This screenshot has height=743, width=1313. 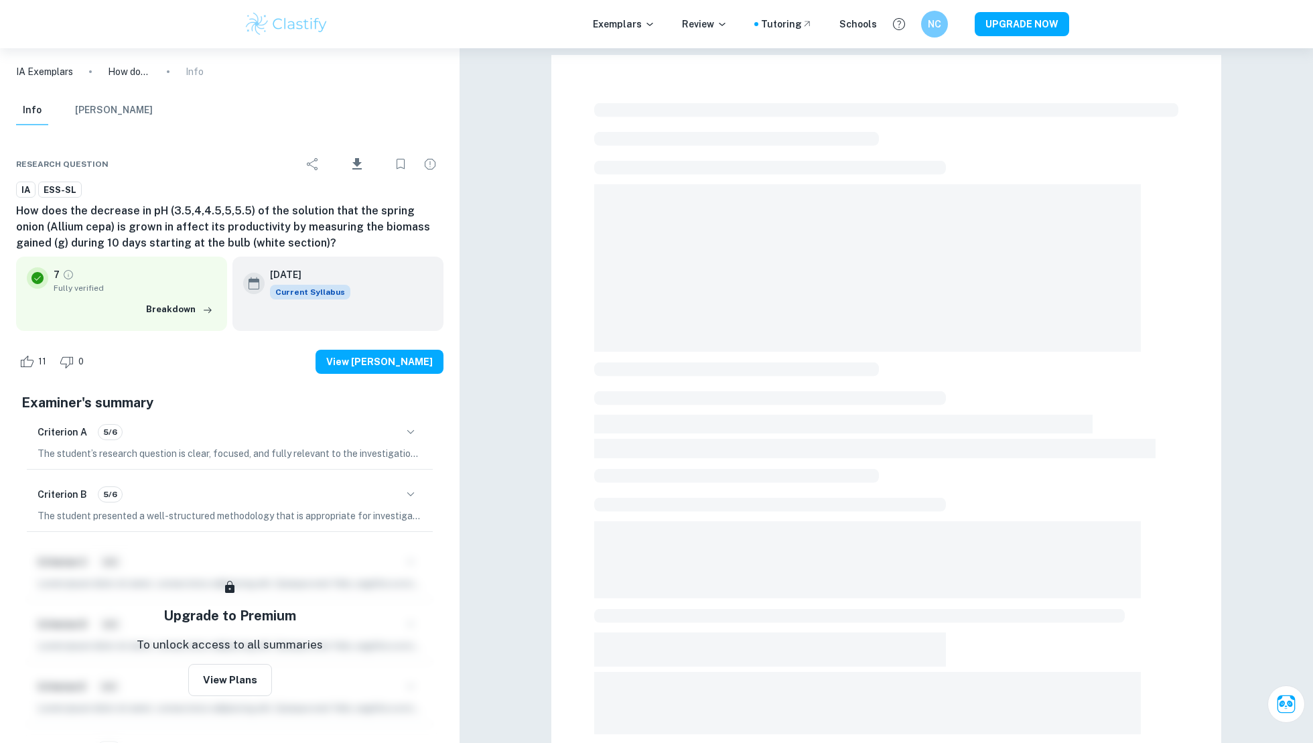 What do you see at coordinates (230, 227) in the screenshot?
I see `h6: How does the decrease in pH (3.5,4,4.5,5,5.5) of the solution that the spring onion (Allium cepa)...` at bounding box center [230, 227].